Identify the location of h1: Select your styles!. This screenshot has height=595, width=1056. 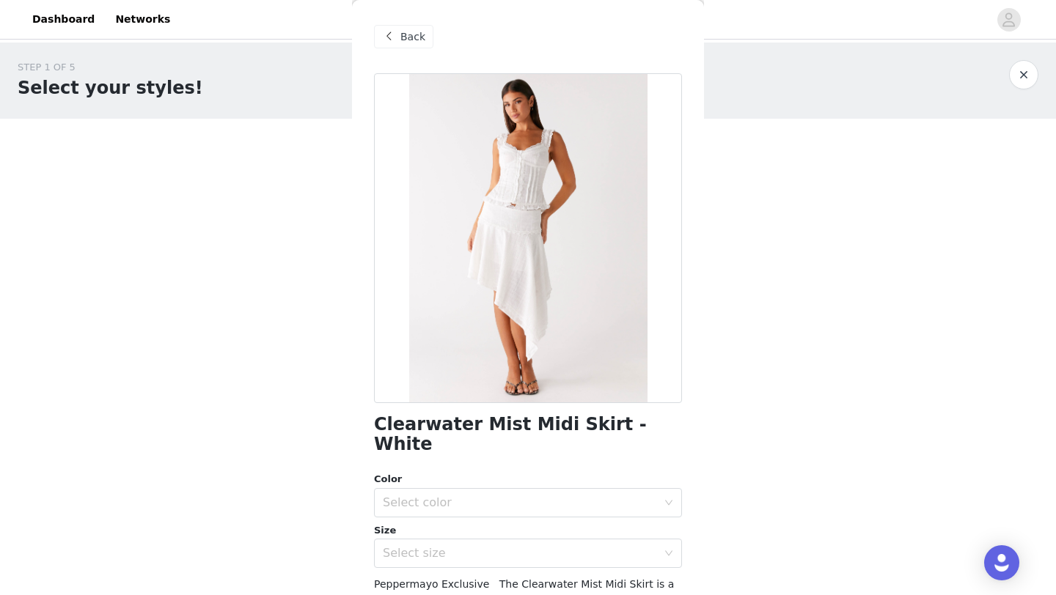
(110, 88).